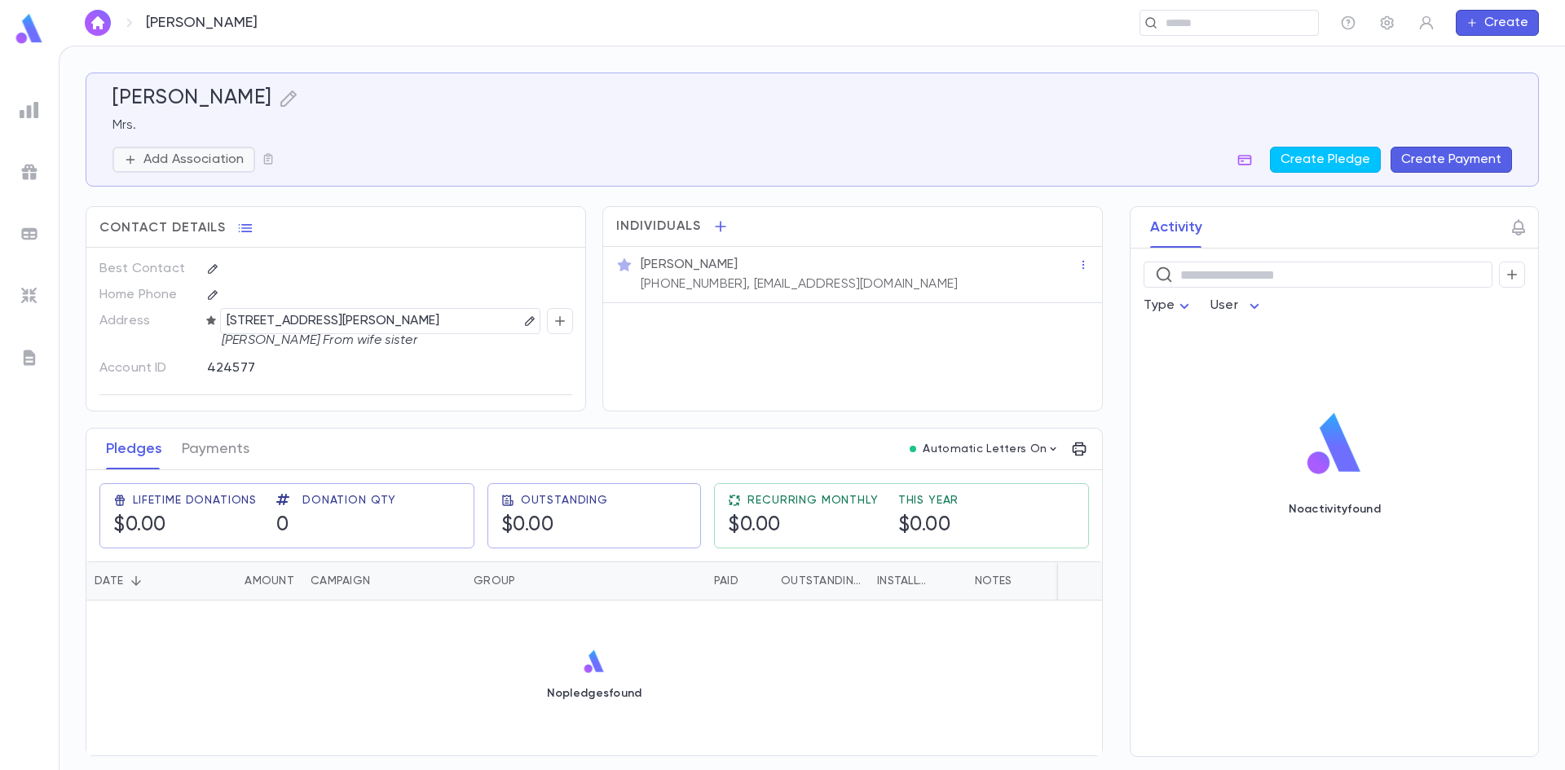 Image resolution: width=1565 pixels, height=770 pixels. I want to click on p: Address, so click(146, 321).